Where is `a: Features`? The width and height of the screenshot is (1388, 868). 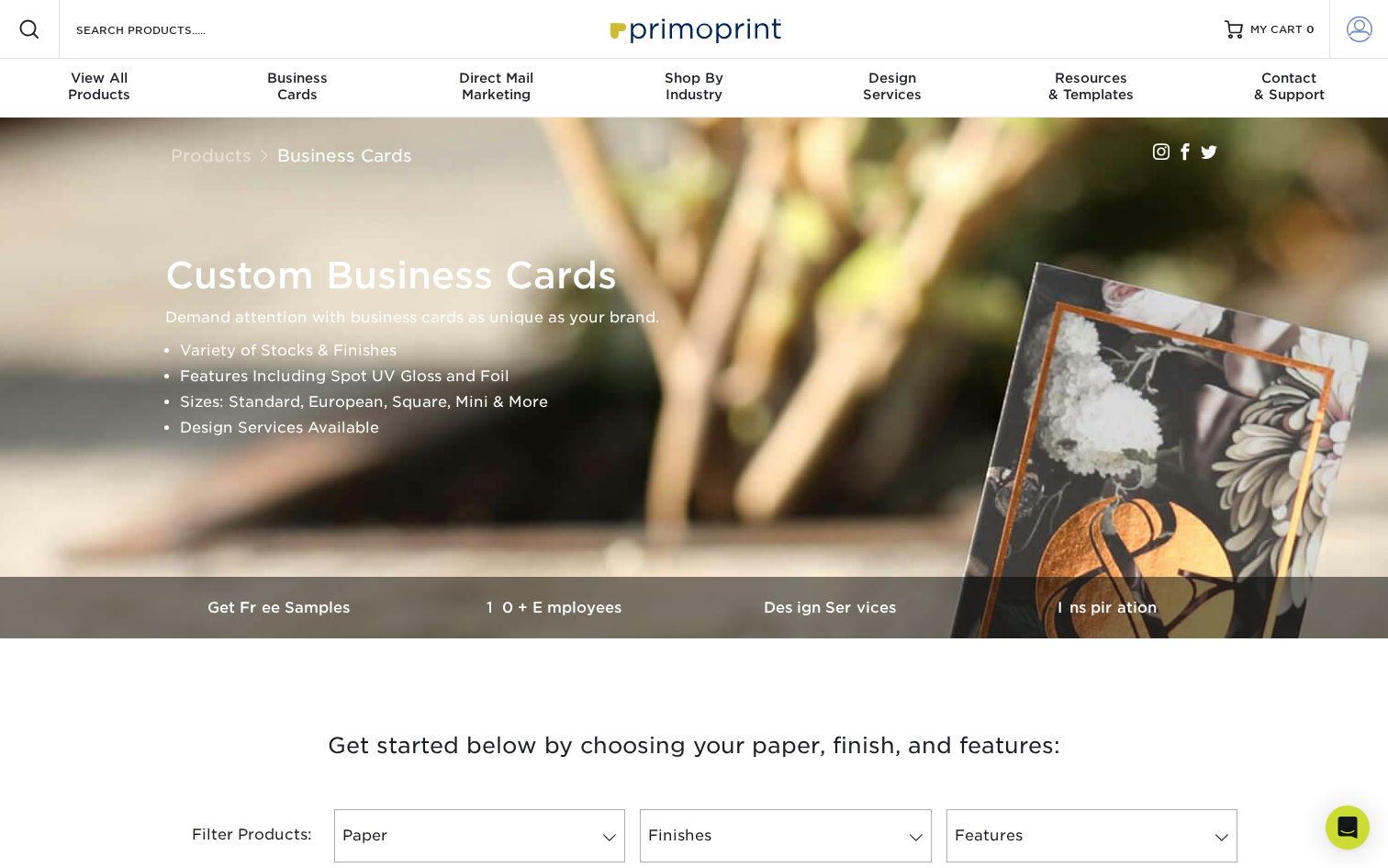
a: Features is located at coordinates (1091, 836).